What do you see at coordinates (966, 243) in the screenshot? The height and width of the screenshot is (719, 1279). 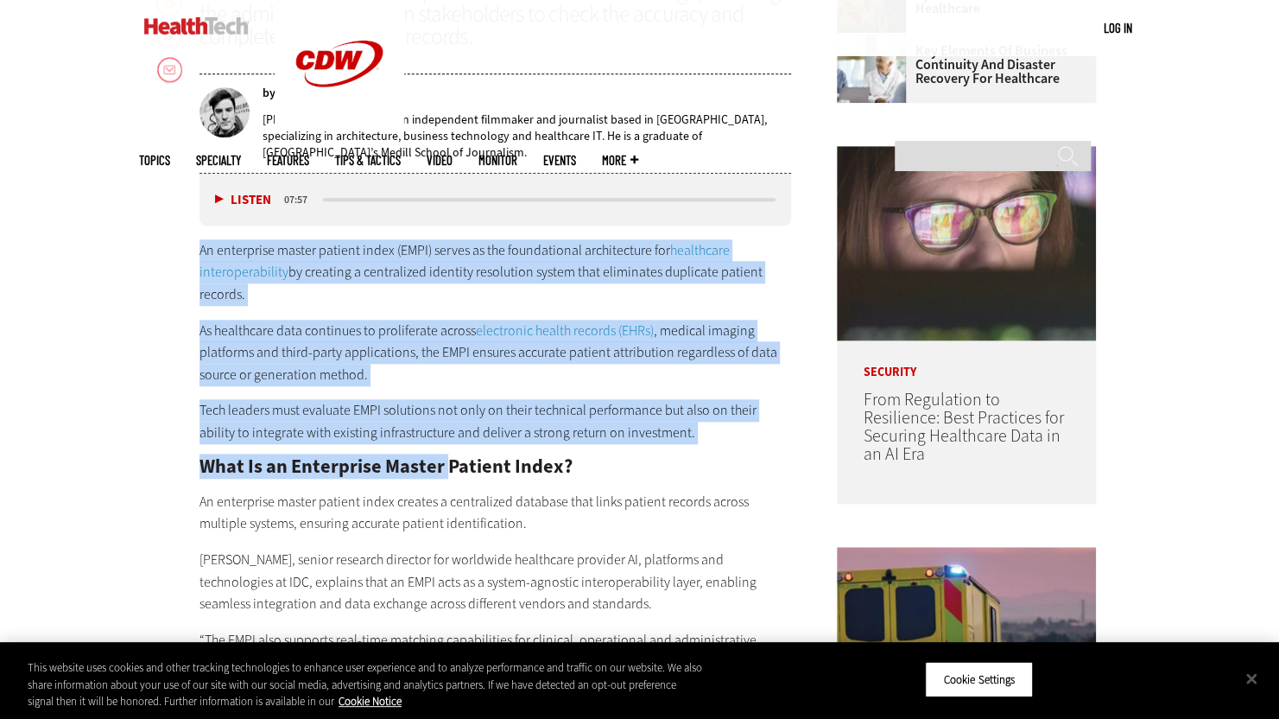 I see `a: woman wearing glasses looking at healthcare data on screen` at bounding box center [966, 243].